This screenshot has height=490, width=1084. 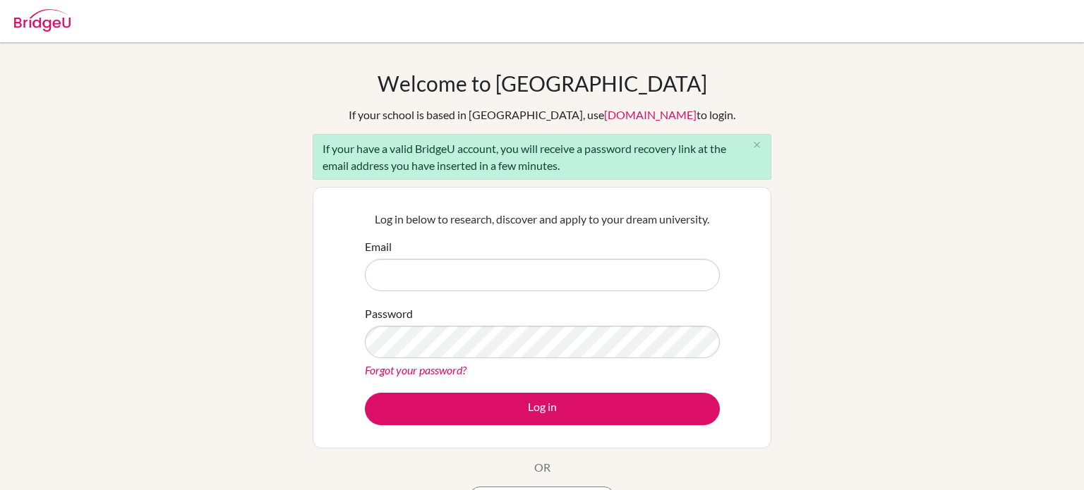 What do you see at coordinates (415, 370) in the screenshot?
I see `a: Forgot your password?` at bounding box center [415, 370].